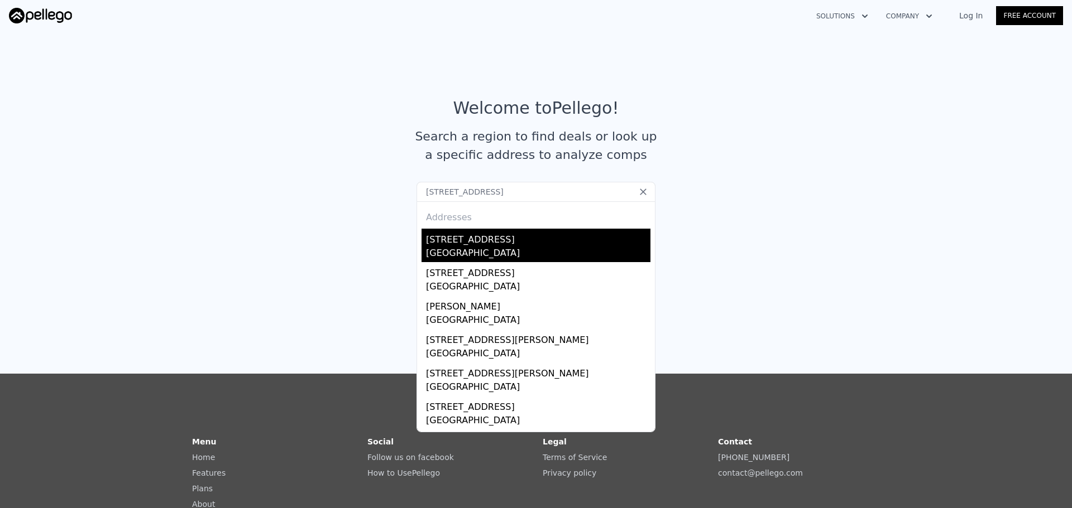  What do you see at coordinates (734, 442) in the screenshot?
I see `strong: Contact` at bounding box center [734, 442].